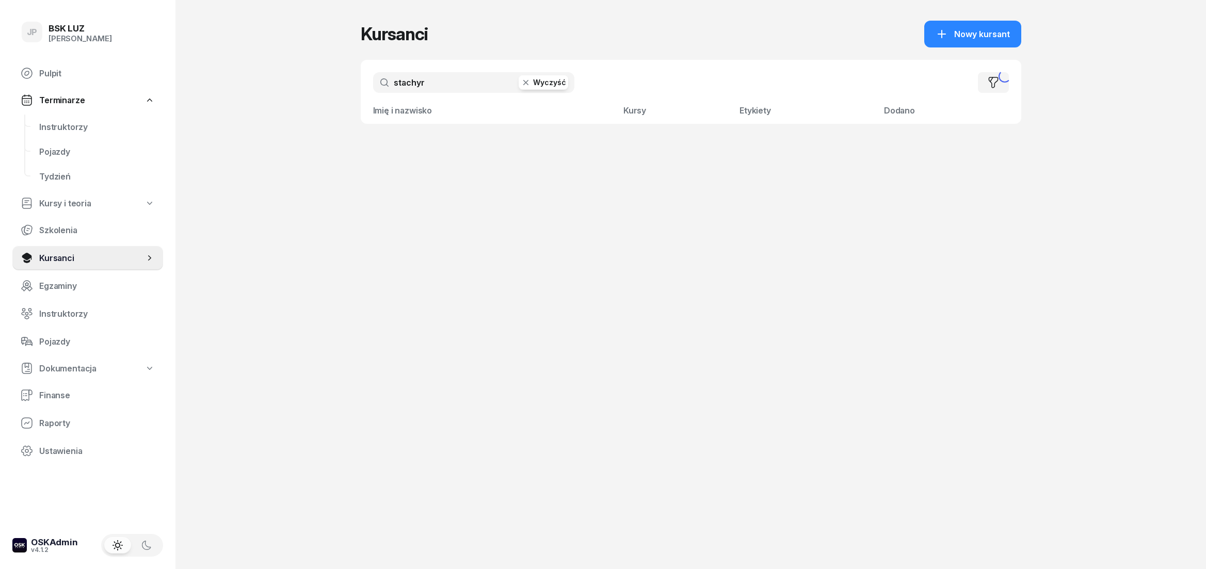  What do you see at coordinates (805, 115) in the screenshot?
I see `th: Etykiety` at bounding box center [805, 115].